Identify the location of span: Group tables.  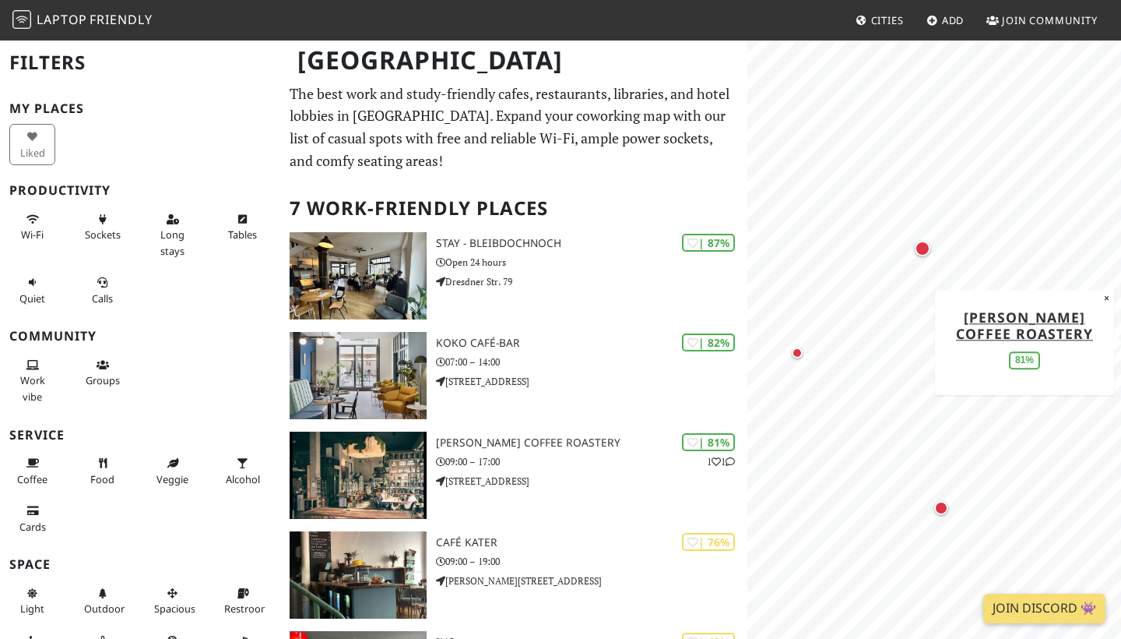
(103, 380).